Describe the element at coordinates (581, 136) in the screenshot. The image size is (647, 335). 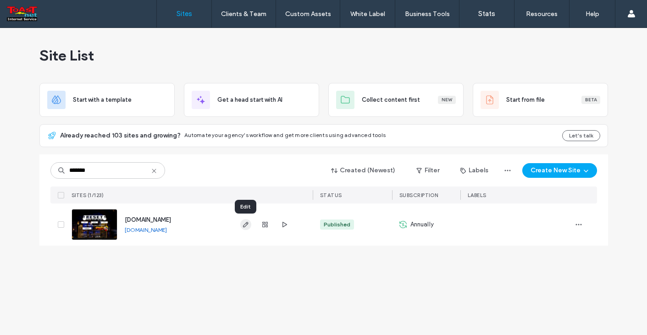
I see `button: Let's talk` at that location.